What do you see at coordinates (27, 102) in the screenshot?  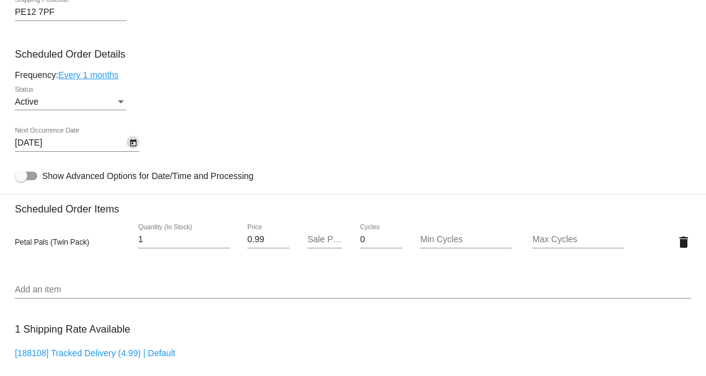 I see `span: Active` at bounding box center [27, 102].